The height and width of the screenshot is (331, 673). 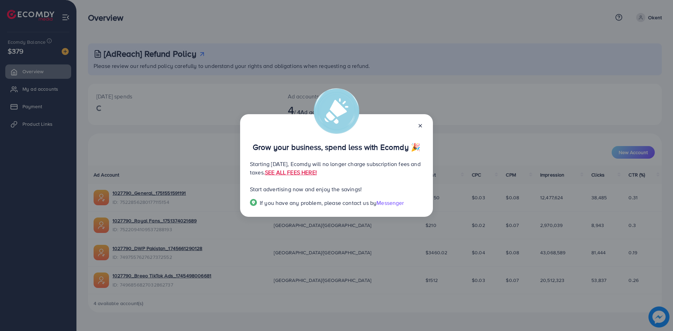 What do you see at coordinates (318, 203) in the screenshot?
I see `span: If you have any problem, please contact us by` at bounding box center [318, 203].